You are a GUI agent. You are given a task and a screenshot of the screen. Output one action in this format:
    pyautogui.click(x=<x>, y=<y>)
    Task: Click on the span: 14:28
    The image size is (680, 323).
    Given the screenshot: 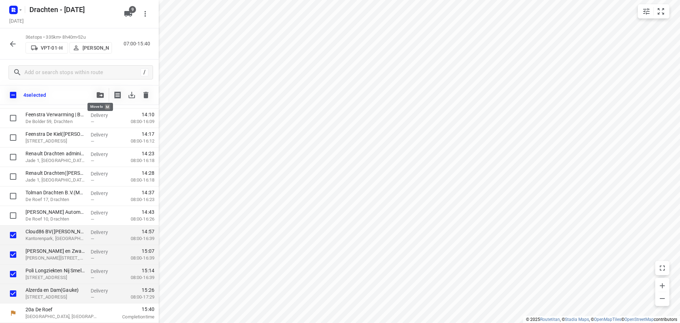 What is the action you would take?
    pyautogui.click(x=148, y=173)
    